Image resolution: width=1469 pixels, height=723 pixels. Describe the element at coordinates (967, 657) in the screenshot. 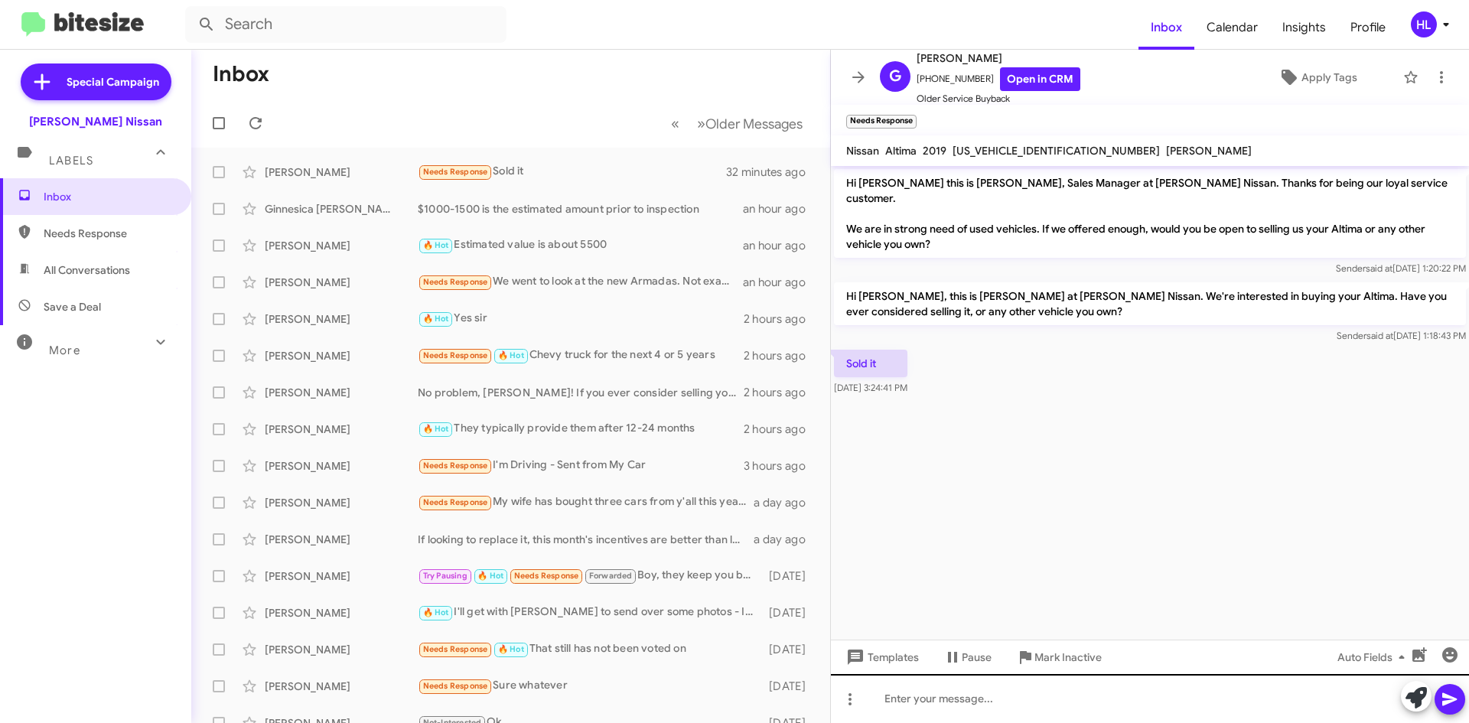

I see `button: Pause` at that location.